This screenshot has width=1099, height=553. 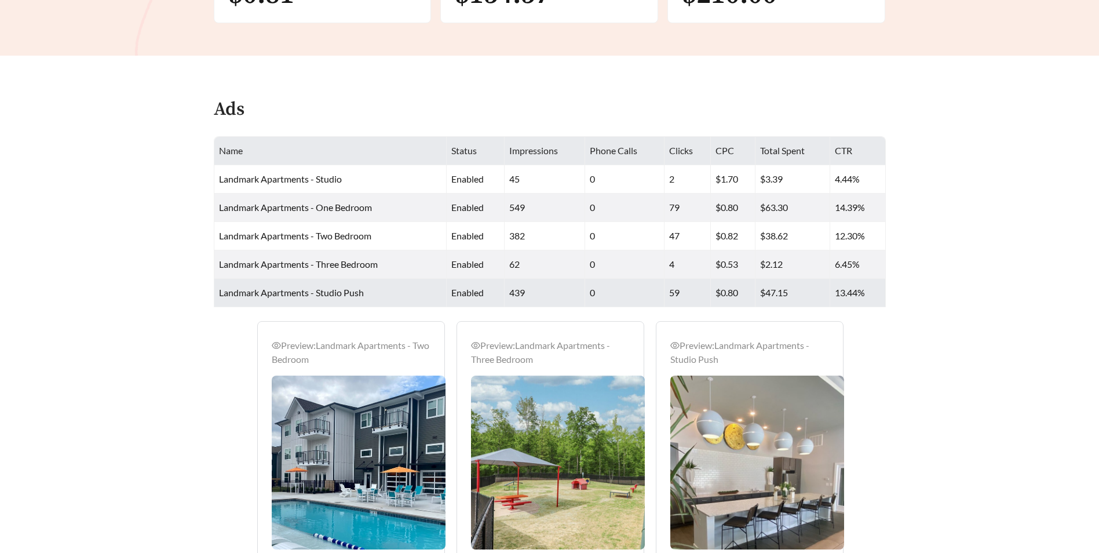 What do you see at coordinates (857, 264) in the screenshot?
I see `td: 6.45%` at bounding box center [857, 264].